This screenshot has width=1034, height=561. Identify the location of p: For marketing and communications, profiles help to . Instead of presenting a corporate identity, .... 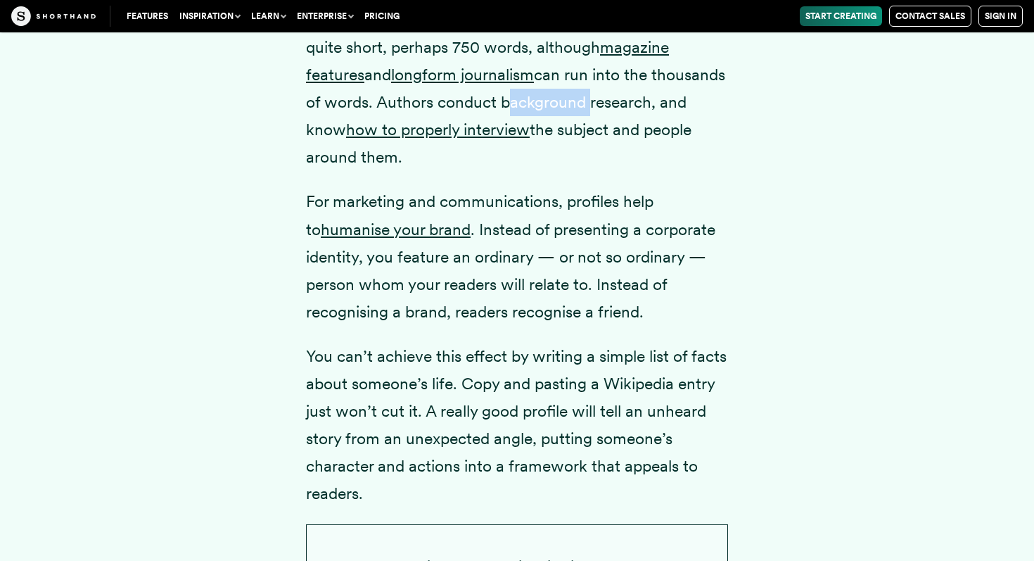
(517, 256).